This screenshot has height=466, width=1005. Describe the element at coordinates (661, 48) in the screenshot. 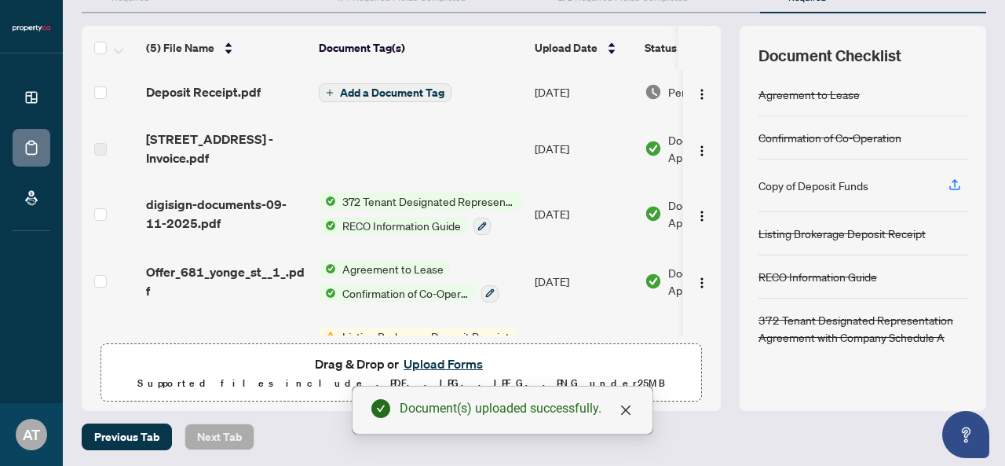

I see `span: Status` at that location.